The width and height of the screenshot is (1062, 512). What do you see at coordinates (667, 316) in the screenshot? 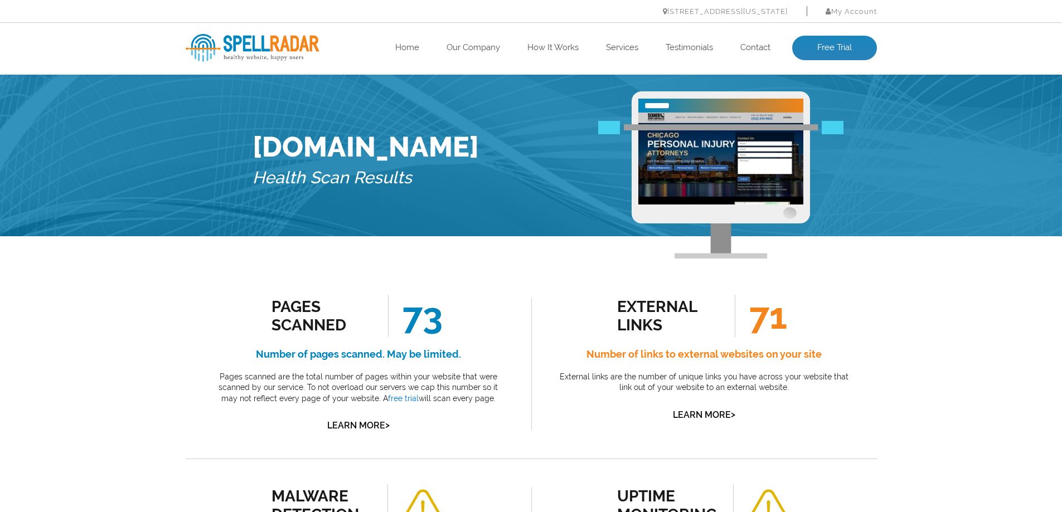
I see `div: external links` at bounding box center [667, 316].